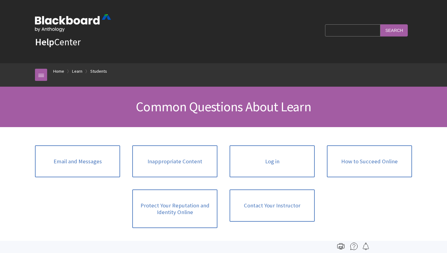 This screenshot has width=447, height=253. Describe the element at coordinates (99, 71) in the screenshot. I see `a: Students` at that location.